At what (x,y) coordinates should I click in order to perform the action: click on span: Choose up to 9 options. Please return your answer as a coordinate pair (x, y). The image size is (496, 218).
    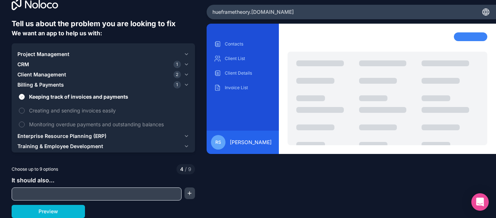
    Looking at the image, I should click on (35, 169).